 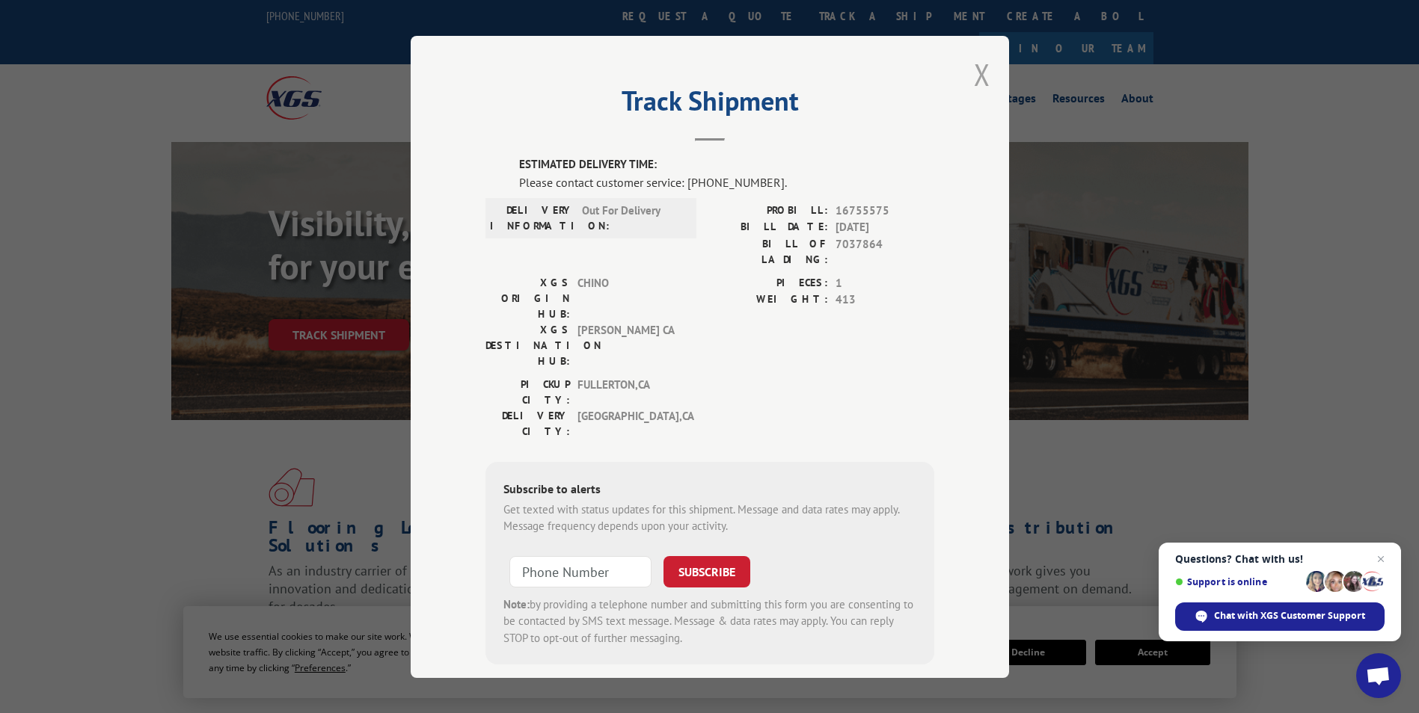 What do you see at coordinates (527, 298) in the screenshot?
I see `label: XGS ORIGIN HUB:` at bounding box center [527, 298].